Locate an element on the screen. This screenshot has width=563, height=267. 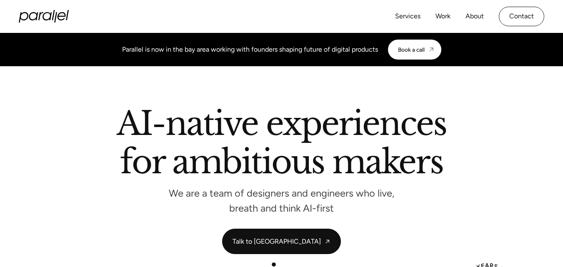
a: Contact is located at coordinates (521, 16).